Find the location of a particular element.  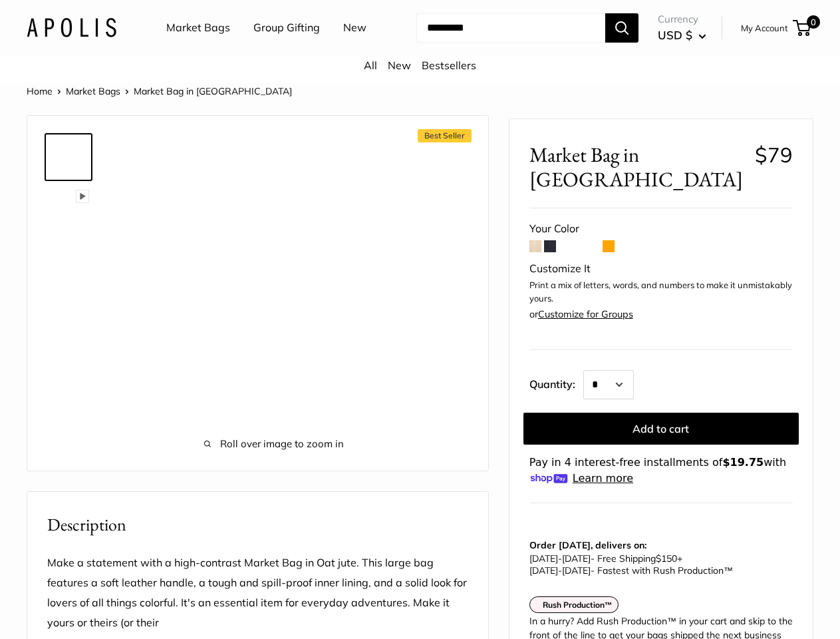

a: Customize for Groups is located at coordinates (585, 314).